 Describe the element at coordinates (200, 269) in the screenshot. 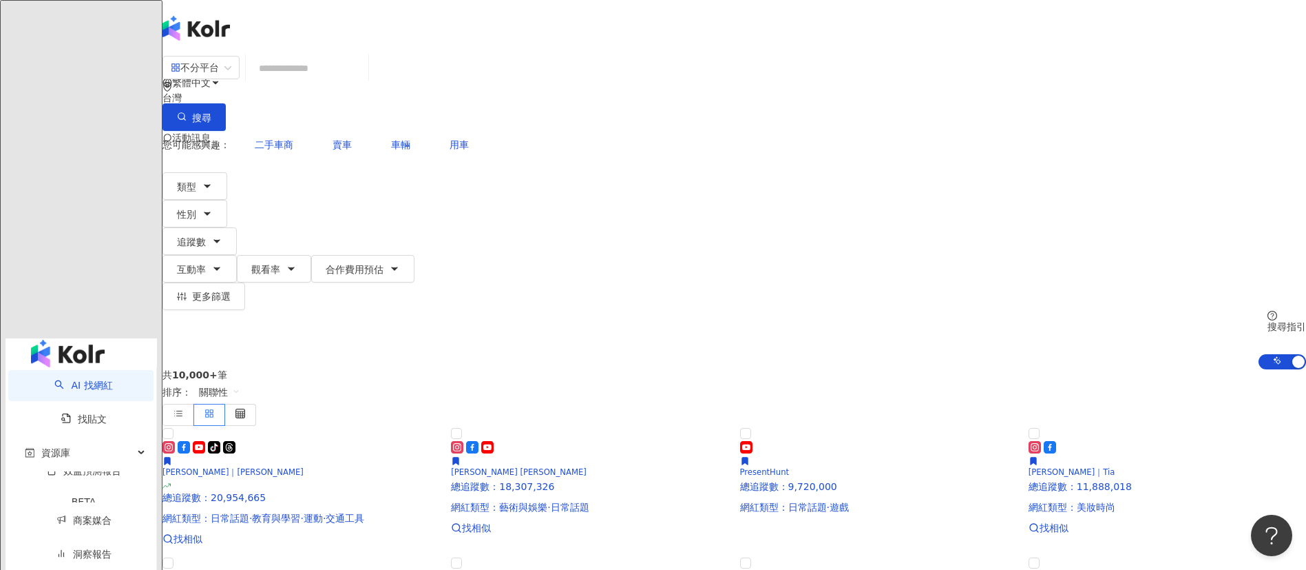

I see `button: 互動率` at that location.